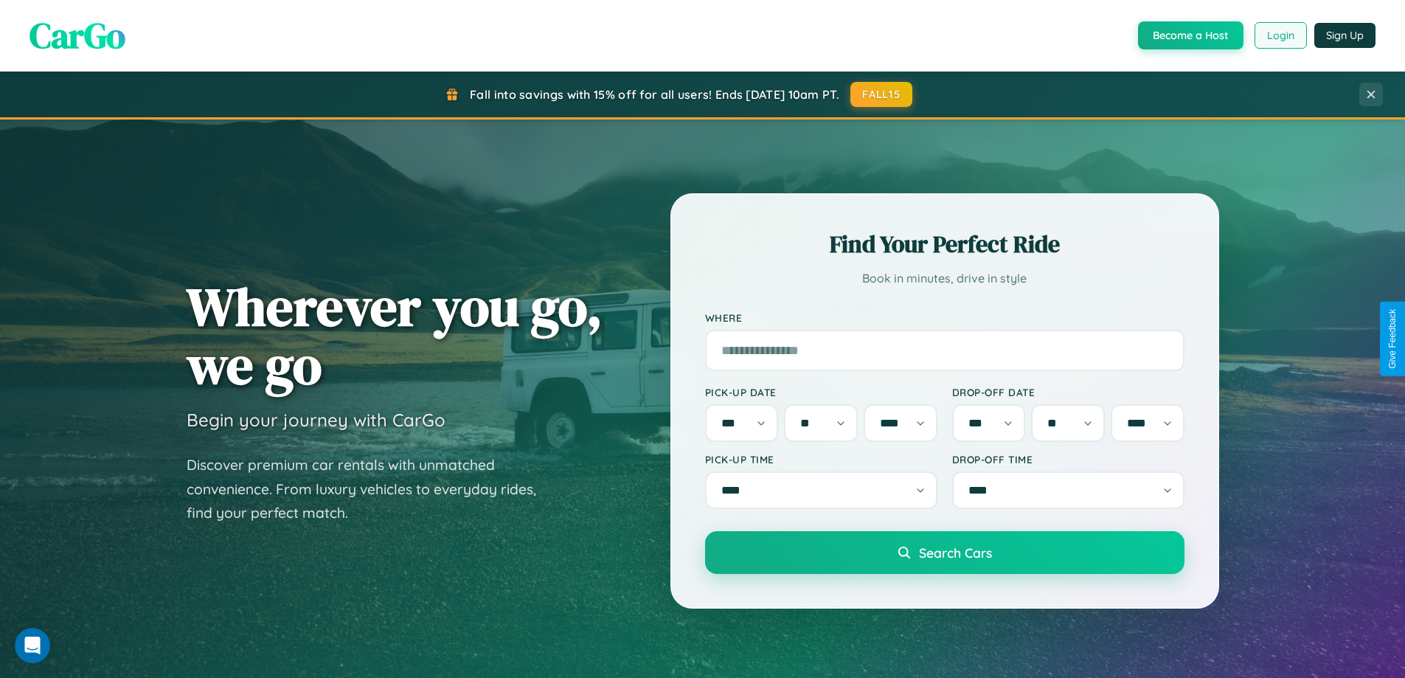 The image size is (1405, 678). I want to click on button: Search Cars, so click(944, 552).